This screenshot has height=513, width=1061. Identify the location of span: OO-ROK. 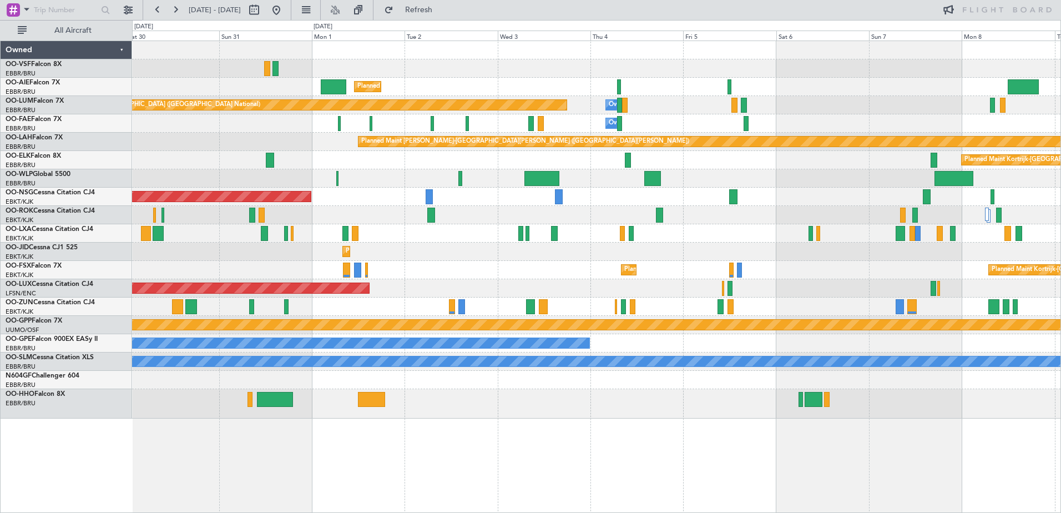
(19, 211).